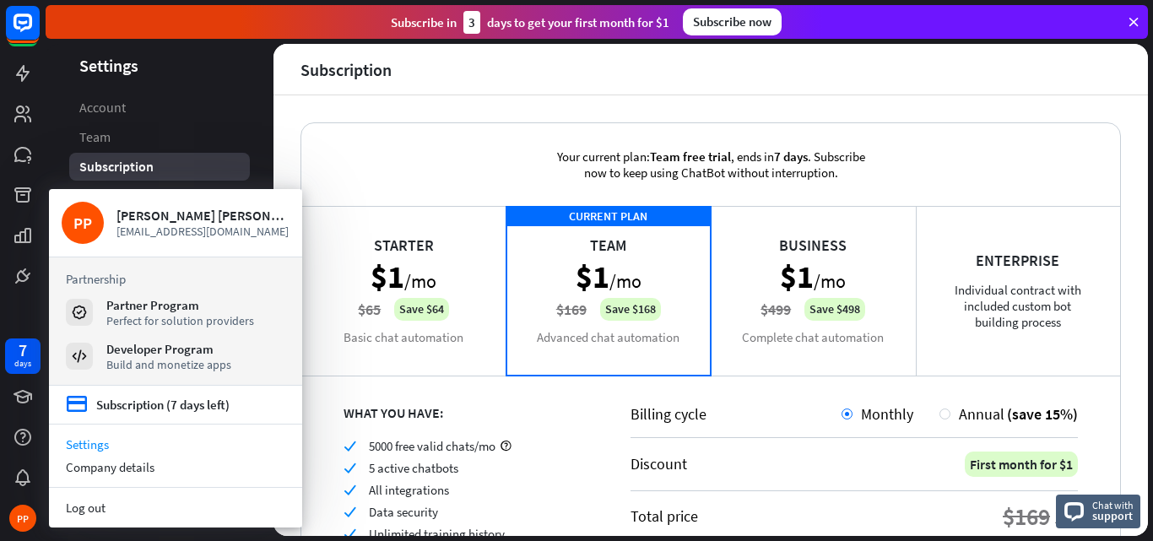  I want to click on div: Build and monetize apps, so click(169, 365).